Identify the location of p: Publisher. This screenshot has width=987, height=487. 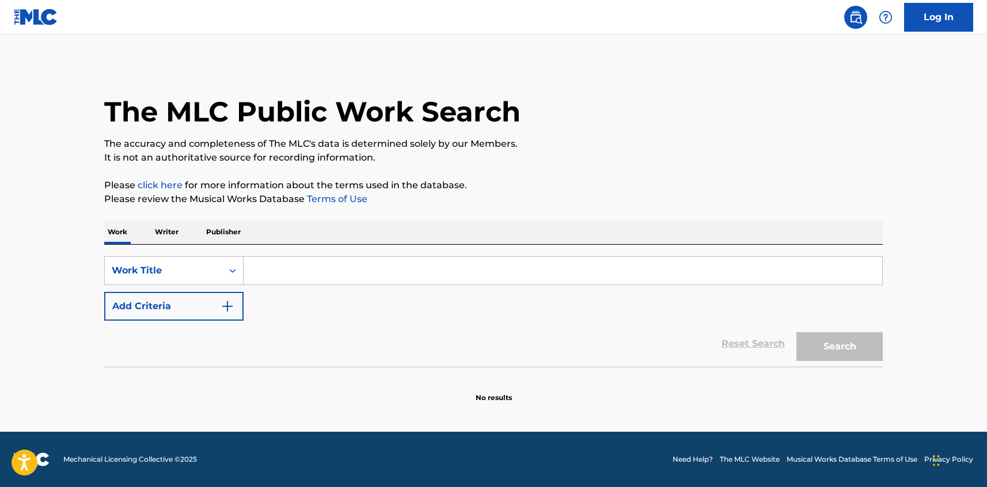
(223, 232).